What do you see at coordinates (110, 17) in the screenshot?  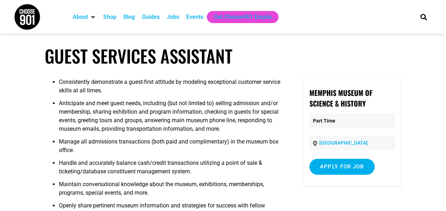 I see `a: Shop` at bounding box center [110, 17].